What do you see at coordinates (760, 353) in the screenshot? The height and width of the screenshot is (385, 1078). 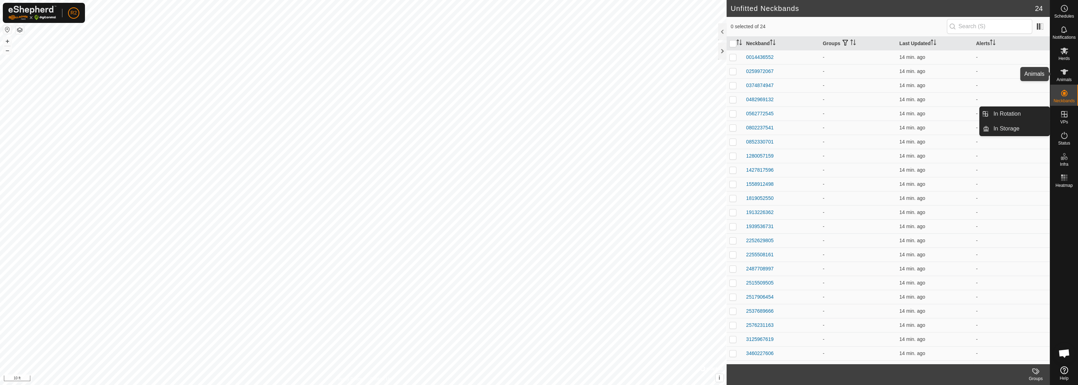 I see `div: 3460227606` at bounding box center [760, 353].